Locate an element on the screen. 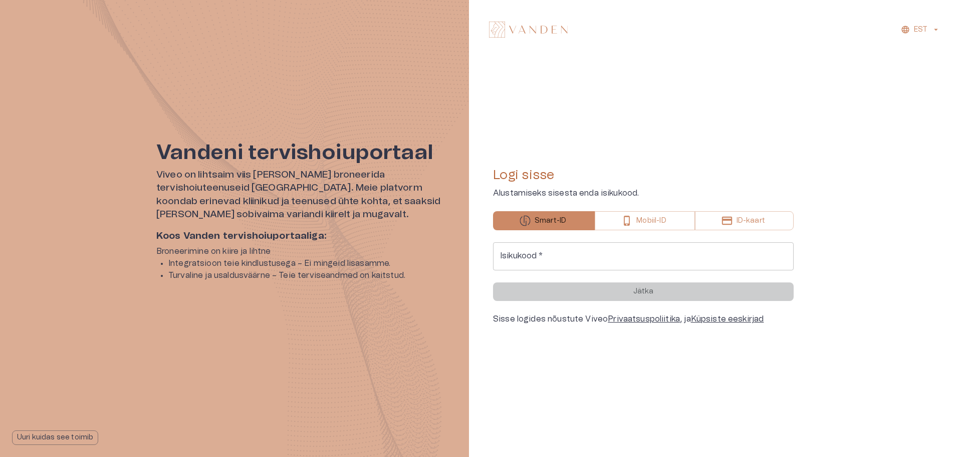 Image resolution: width=962 pixels, height=457 pixels. button: EST is located at coordinates (921, 30).